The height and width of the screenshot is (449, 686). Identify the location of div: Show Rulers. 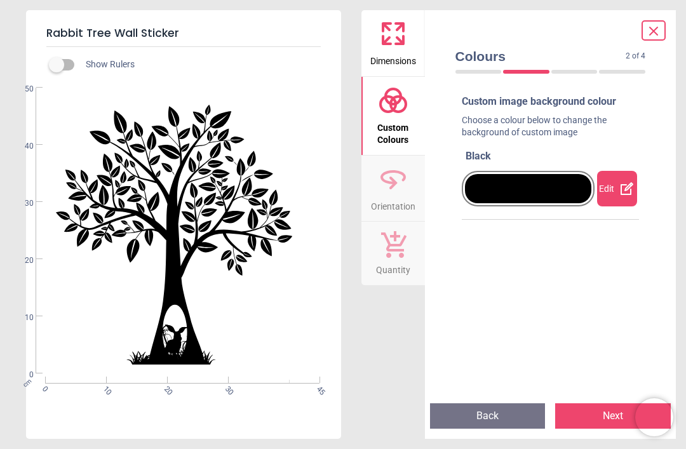
(199, 65).